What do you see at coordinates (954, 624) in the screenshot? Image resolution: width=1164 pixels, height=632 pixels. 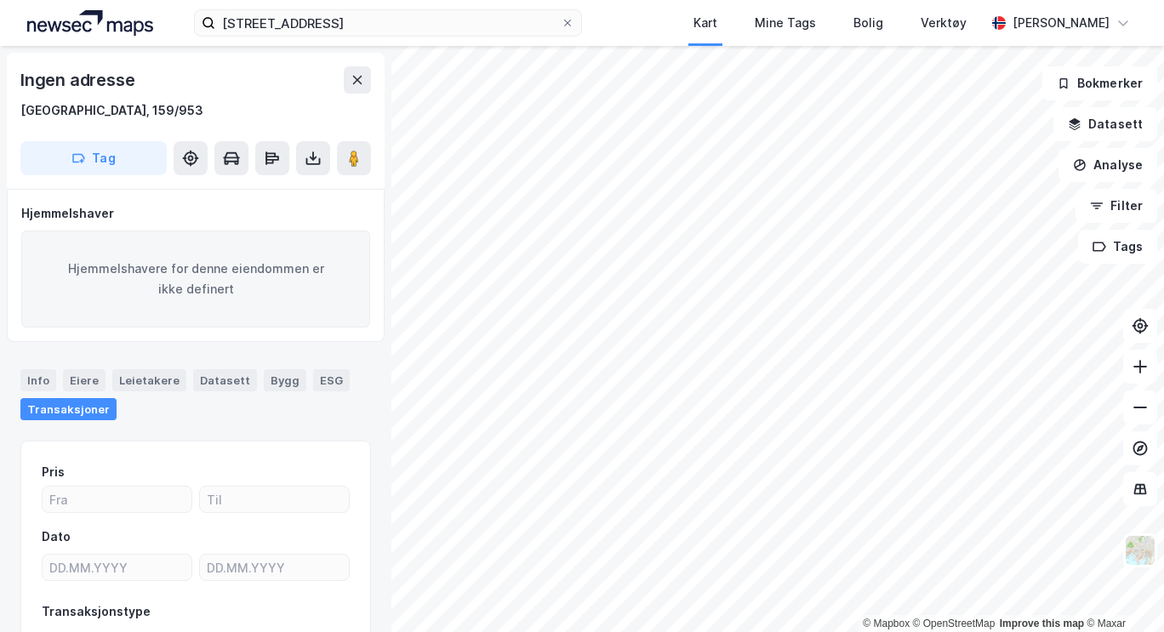 I see `a: OpenStreetMap` at bounding box center [954, 624].